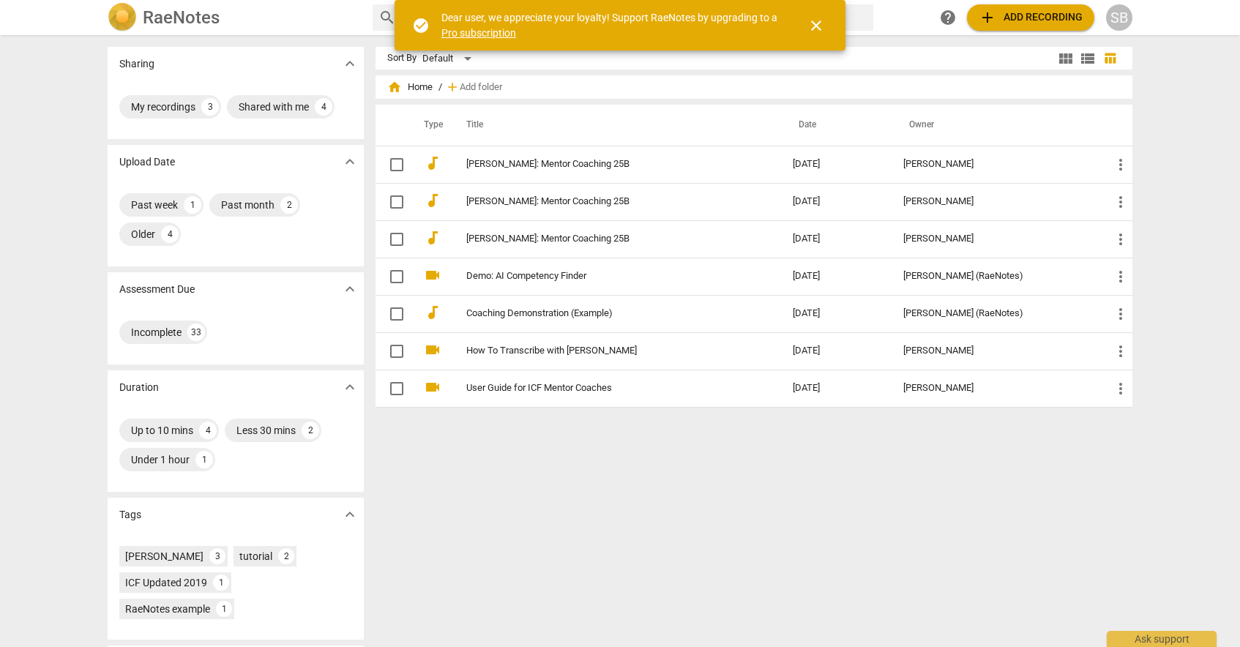 This screenshot has width=1240, height=647. Describe the element at coordinates (266, 430) in the screenshot. I see `div: Less 30 mins` at that location.